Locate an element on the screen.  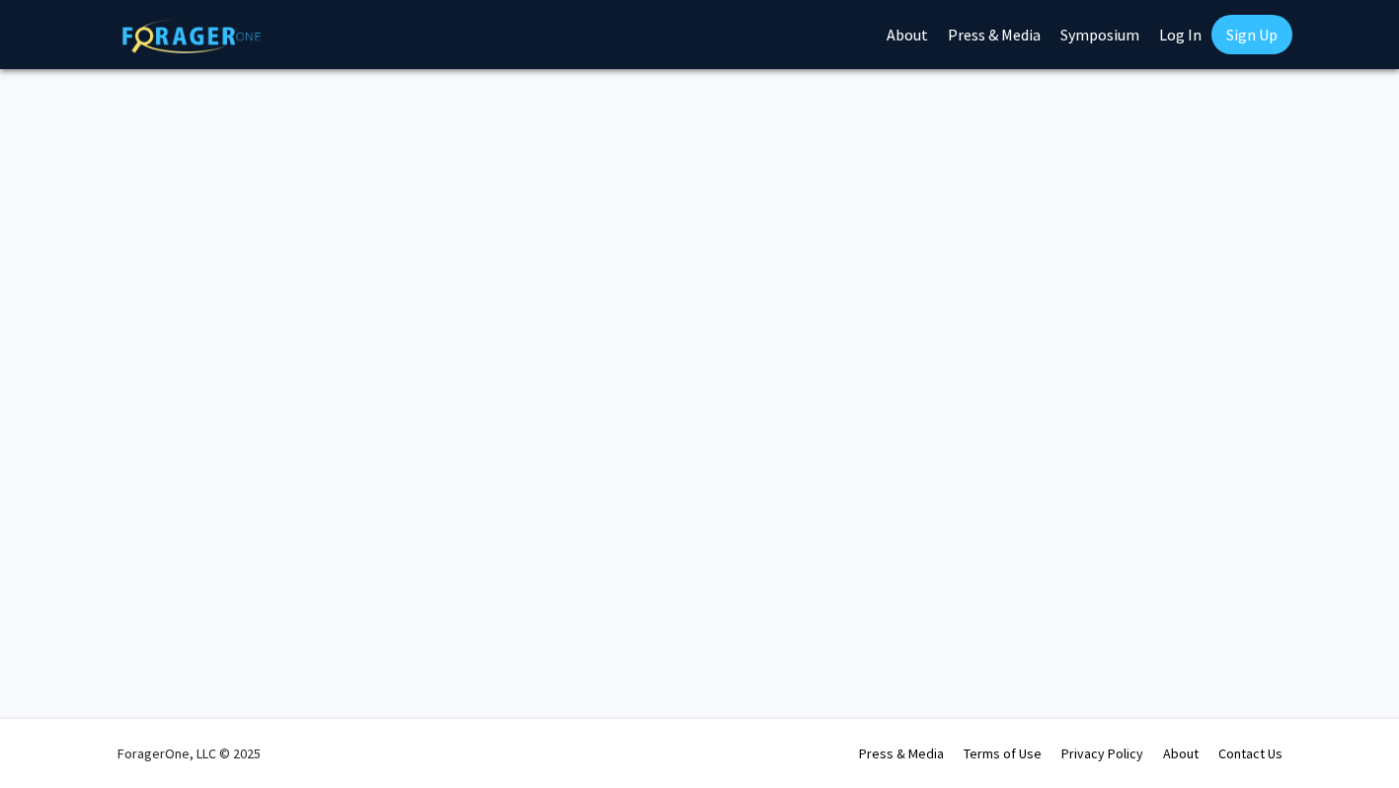
a: Privacy Policy is located at coordinates (1102, 753).